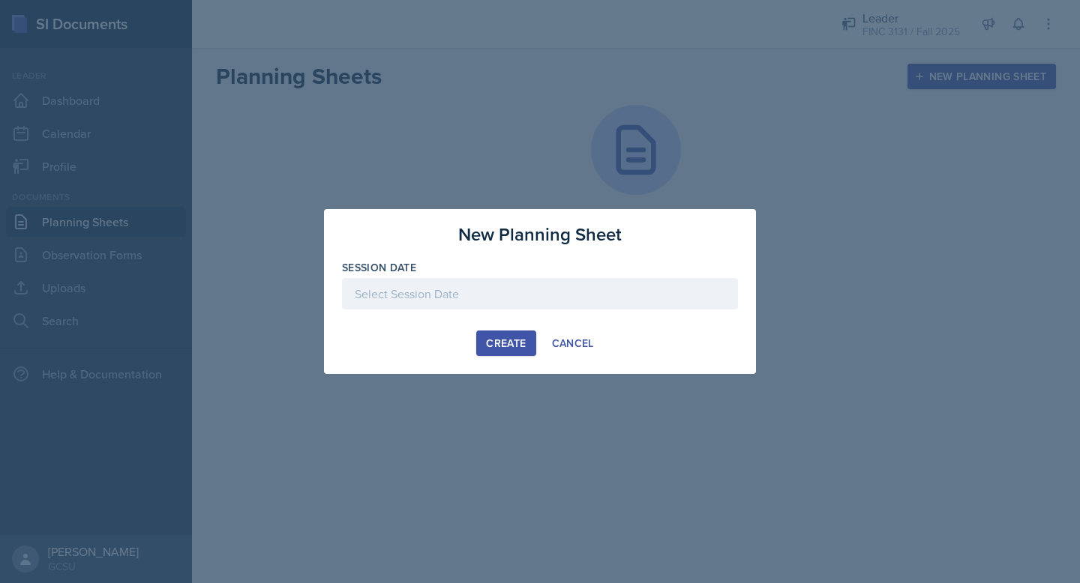  I want to click on button: Cancel, so click(573, 343).